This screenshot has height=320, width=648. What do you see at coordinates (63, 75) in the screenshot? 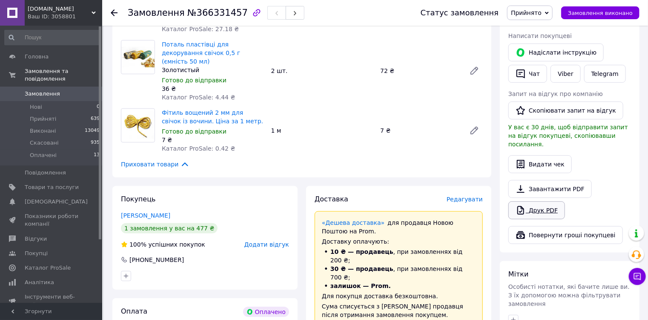
I see `span: Замовлення та повідомлення` at bounding box center [63, 75].